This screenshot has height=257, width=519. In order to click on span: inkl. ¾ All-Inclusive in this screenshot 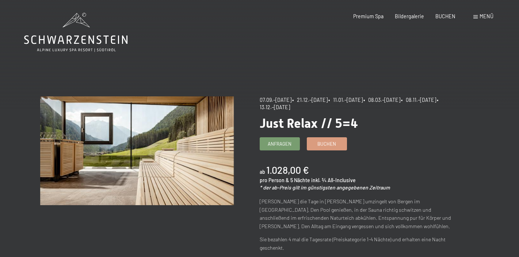, I will do `click(334, 180)`.